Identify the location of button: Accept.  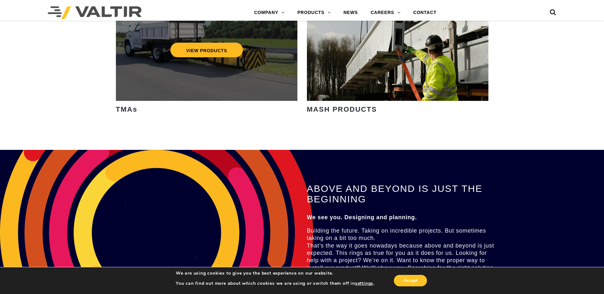
(410, 281).